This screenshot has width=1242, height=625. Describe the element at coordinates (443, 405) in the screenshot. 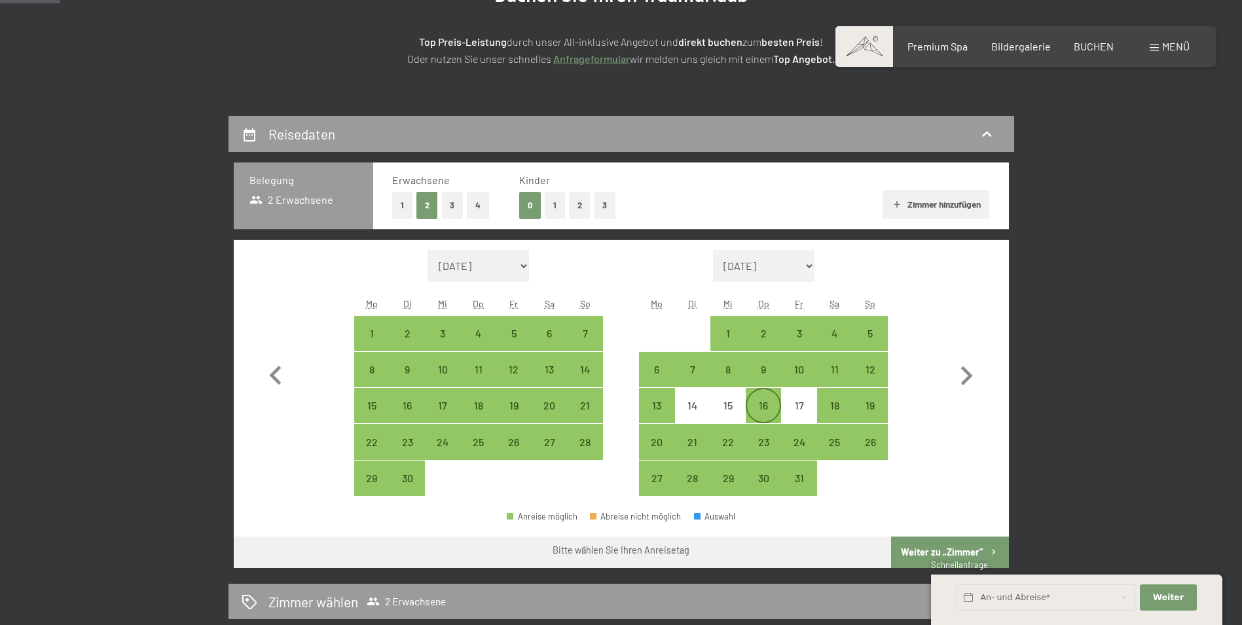

I see `div: Wed Sep 17 2025` at that location.